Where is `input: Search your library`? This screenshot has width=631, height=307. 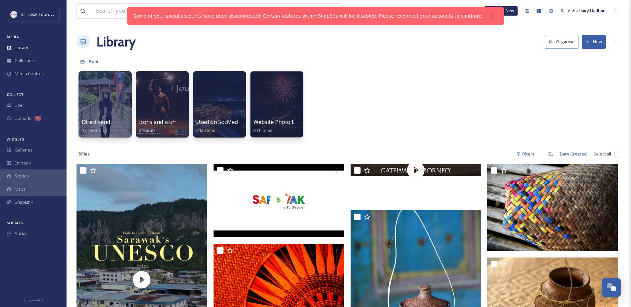
input: Search your library is located at coordinates (190, 11).